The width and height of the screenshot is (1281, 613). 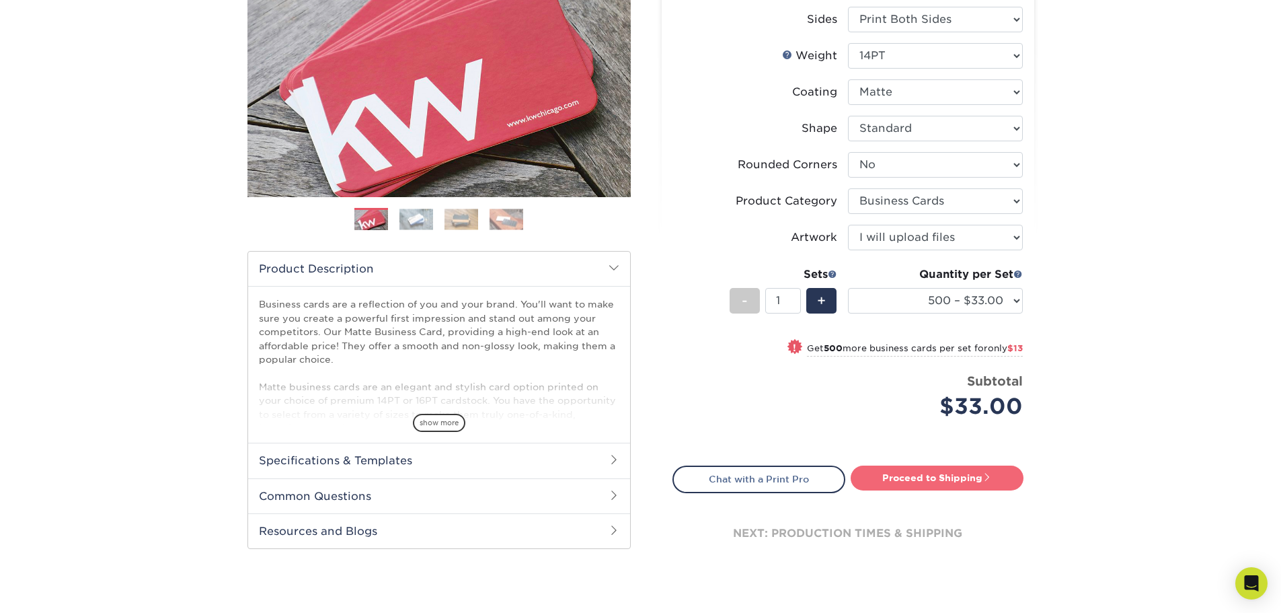 I want to click on img: Business Cards 02, so click(x=416, y=219).